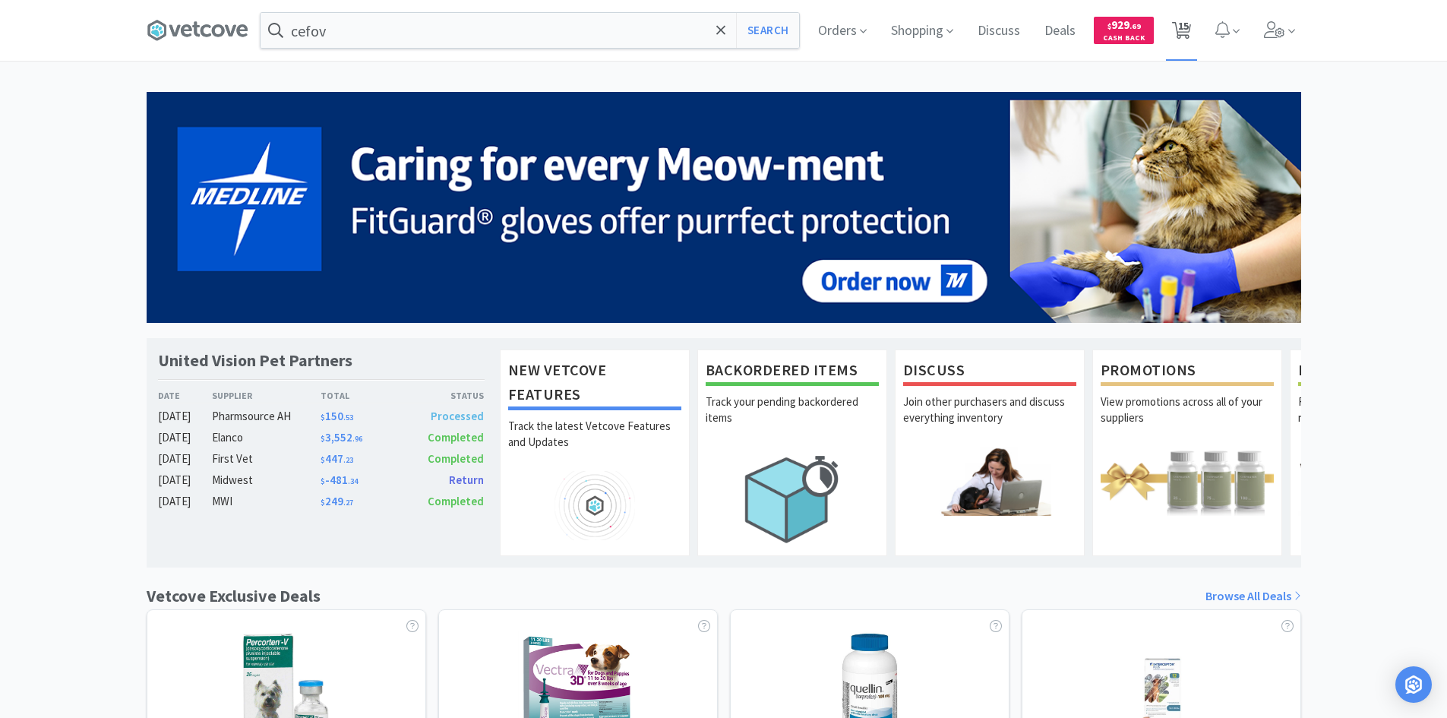 The image size is (1447, 718). I want to click on div: Status, so click(444, 395).